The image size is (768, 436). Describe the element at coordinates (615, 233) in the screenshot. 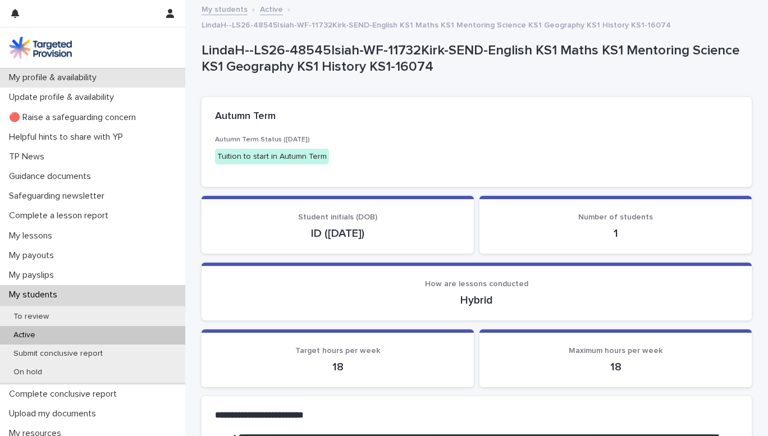

I see `p: 1` at that location.